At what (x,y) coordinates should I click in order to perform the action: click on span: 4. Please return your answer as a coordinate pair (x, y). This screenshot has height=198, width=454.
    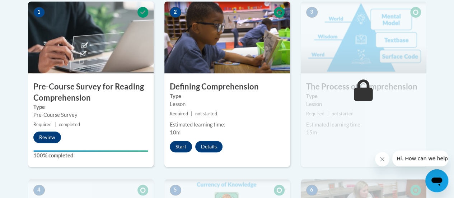
    Looking at the image, I should click on (39, 190).